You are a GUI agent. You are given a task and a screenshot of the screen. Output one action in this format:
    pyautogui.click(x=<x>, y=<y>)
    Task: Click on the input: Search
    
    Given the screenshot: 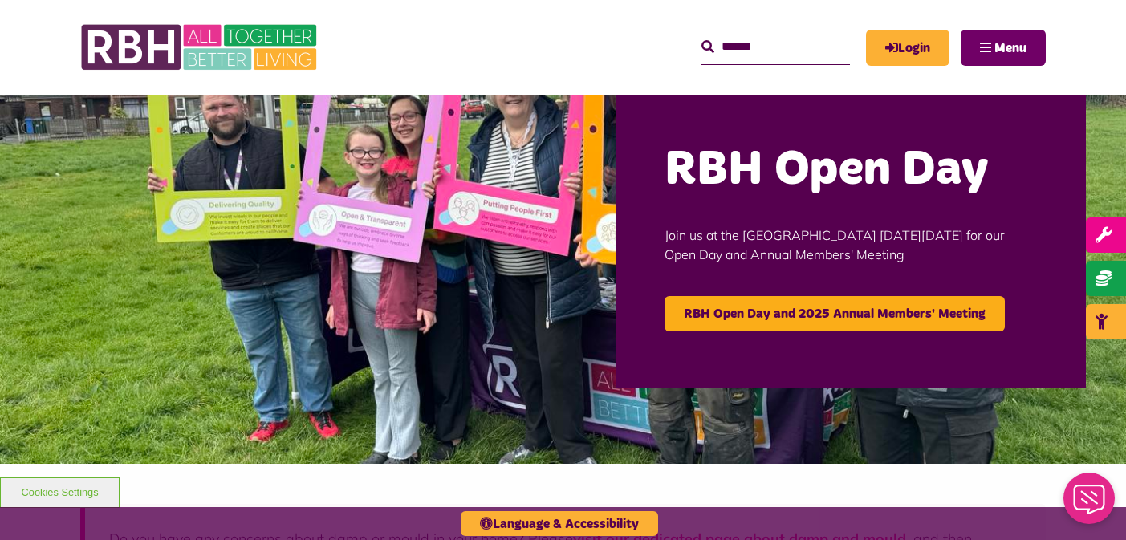 What is the action you would take?
    pyautogui.click(x=776, y=47)
    